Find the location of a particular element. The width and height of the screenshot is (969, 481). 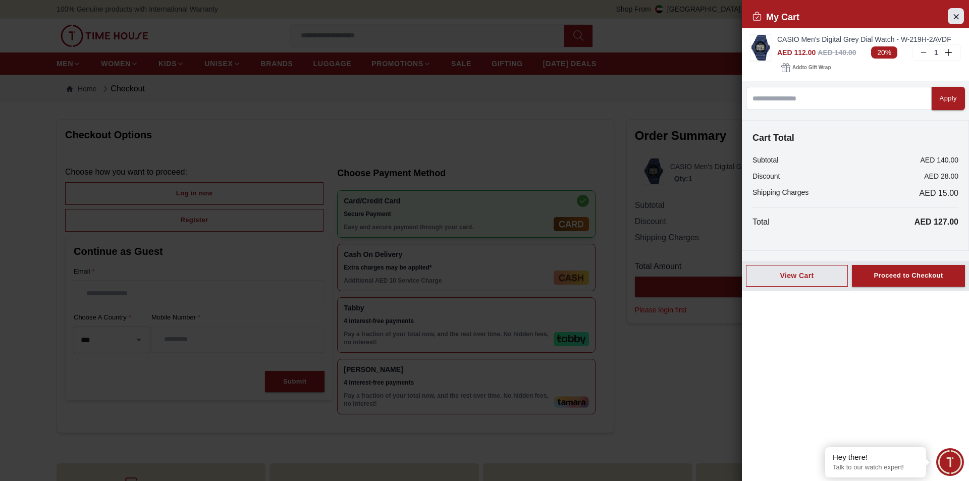

h4: Cart Total is located at coordinates (856, 138).